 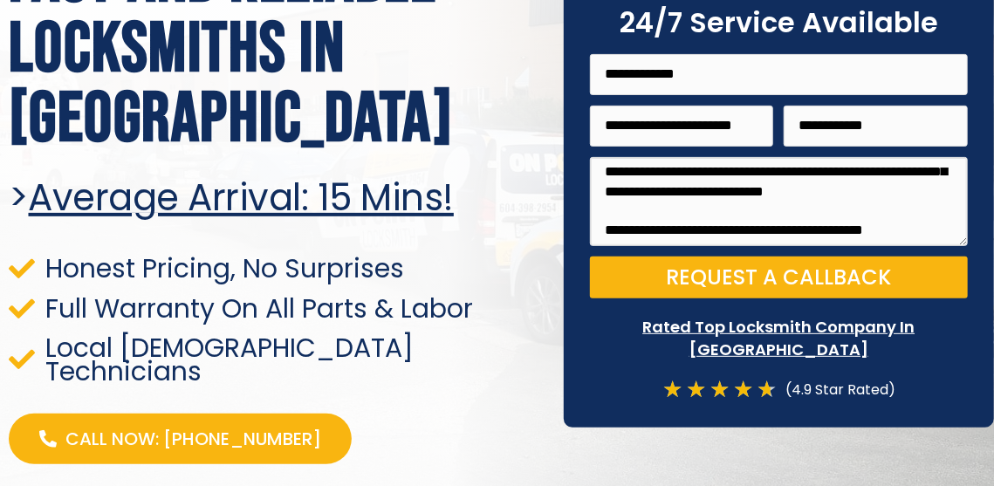 What do you see at coordinates (778, 278) in the screenshot?
I see `button: Request a Callback` at bounding box center [778, 278].